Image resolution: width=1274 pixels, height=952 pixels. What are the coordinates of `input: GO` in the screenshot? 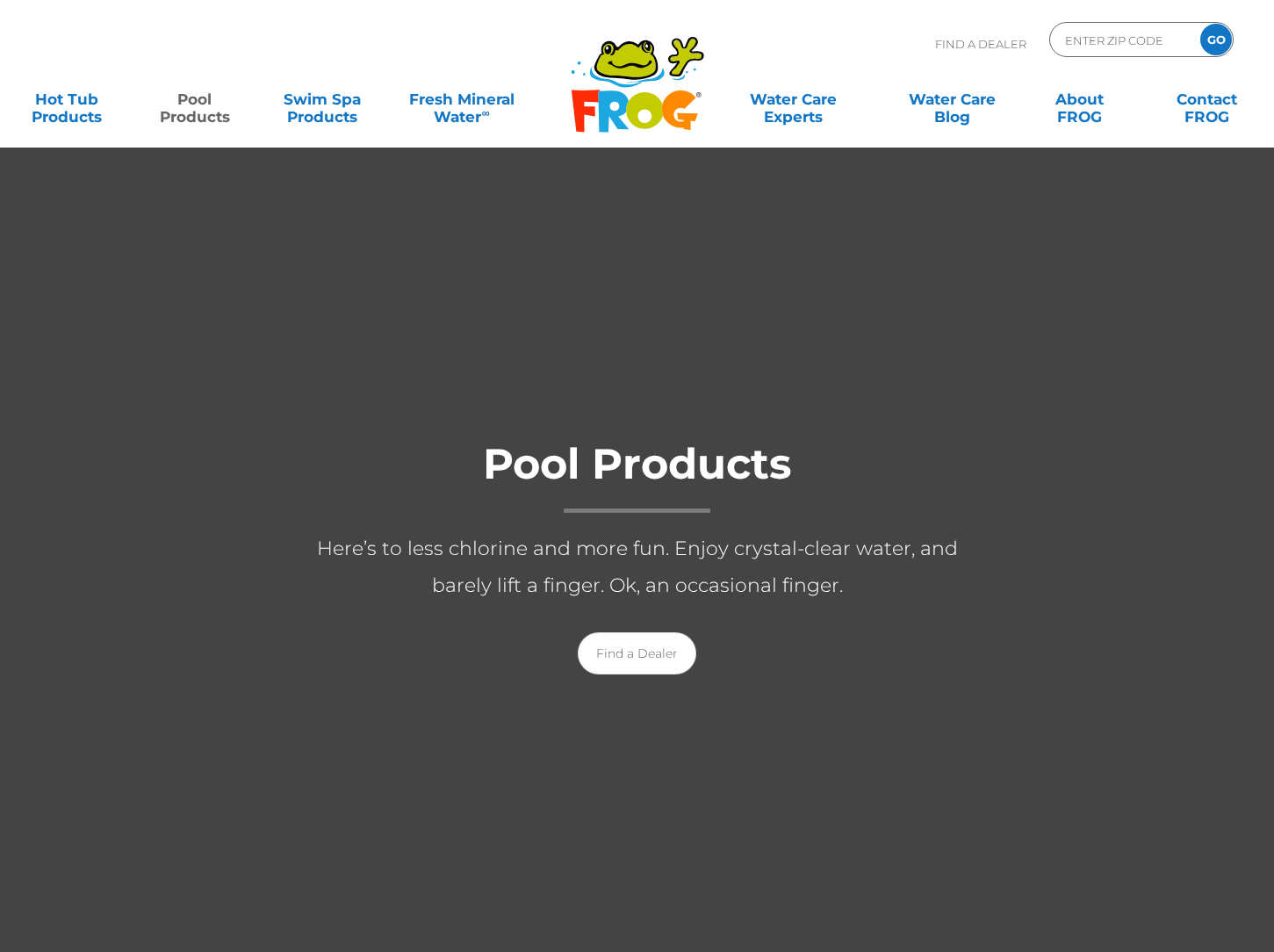 It's located at (1217, 40).